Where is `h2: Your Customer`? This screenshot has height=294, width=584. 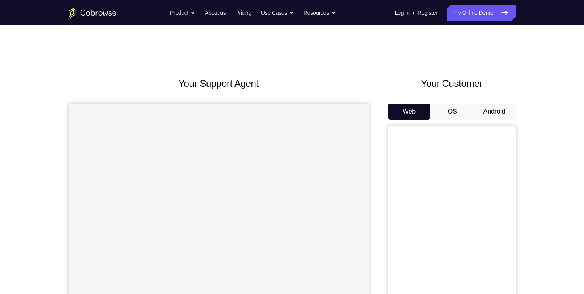 h2: Your Customer is located at coordinates (452, 84).